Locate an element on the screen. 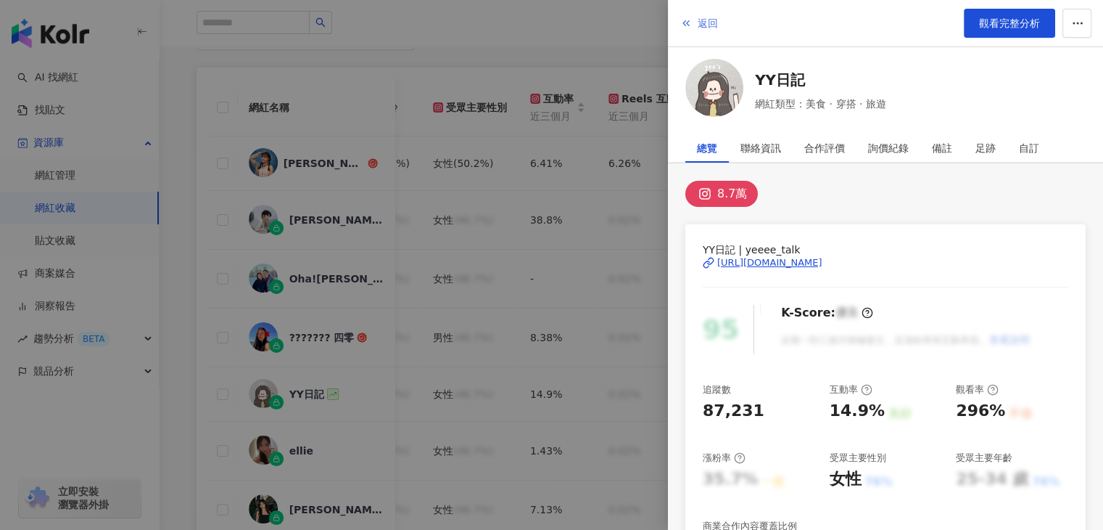 The image size is (1103, 530). div: 足跡 is located at coordinates (986, 148).